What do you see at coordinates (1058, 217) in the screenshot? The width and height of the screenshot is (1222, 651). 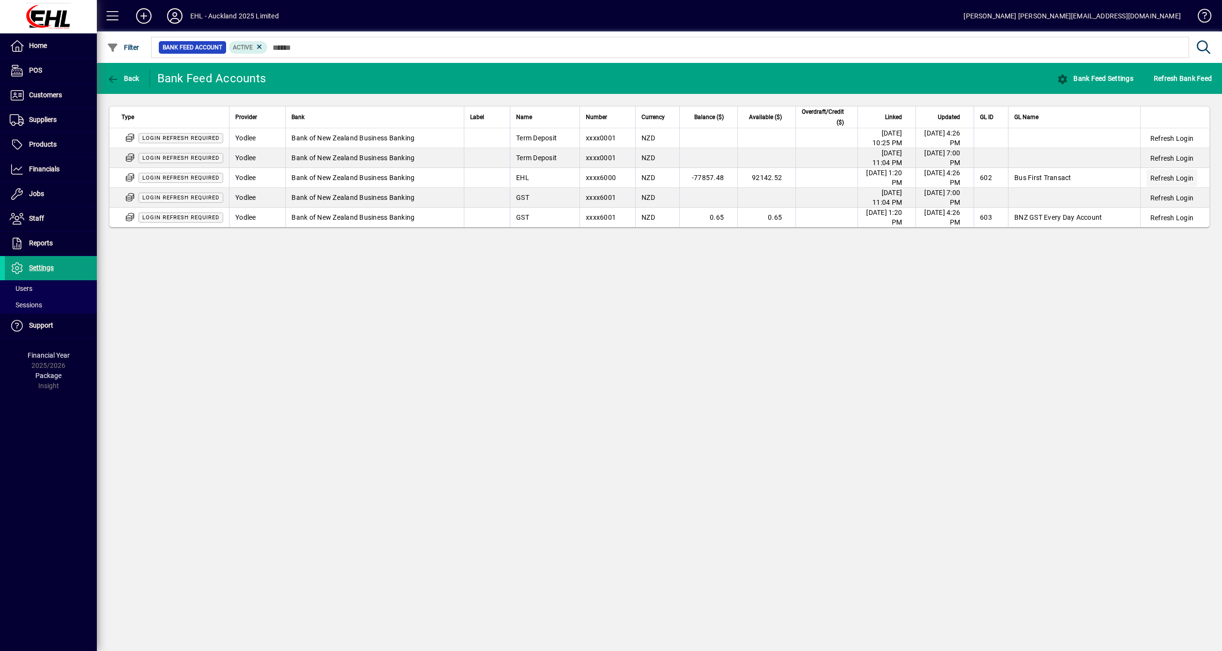 I see `span: BNZ GST Every Day Account` at bounding box center [1058, 217].